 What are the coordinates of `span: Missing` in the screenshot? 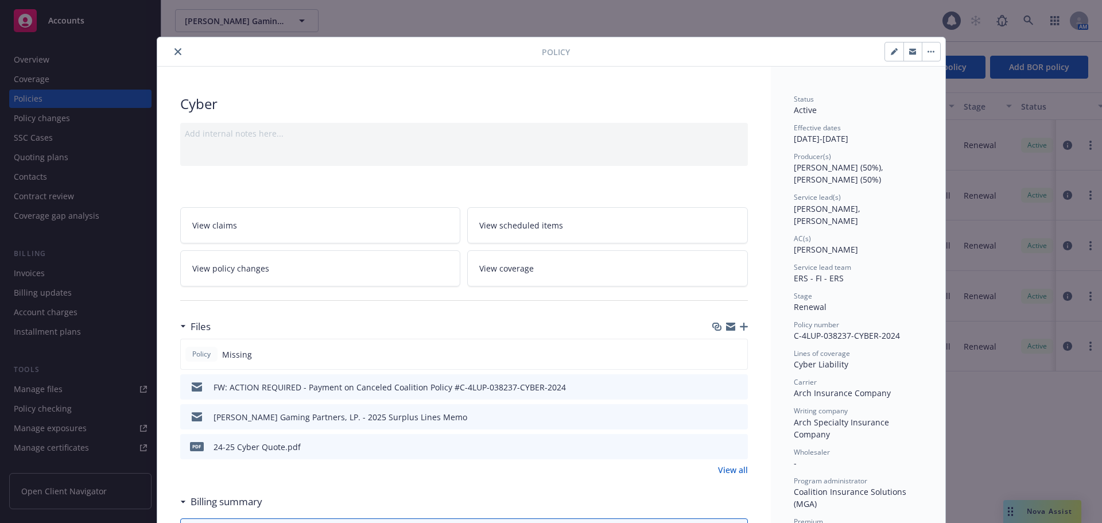 It's located at (237, 354).